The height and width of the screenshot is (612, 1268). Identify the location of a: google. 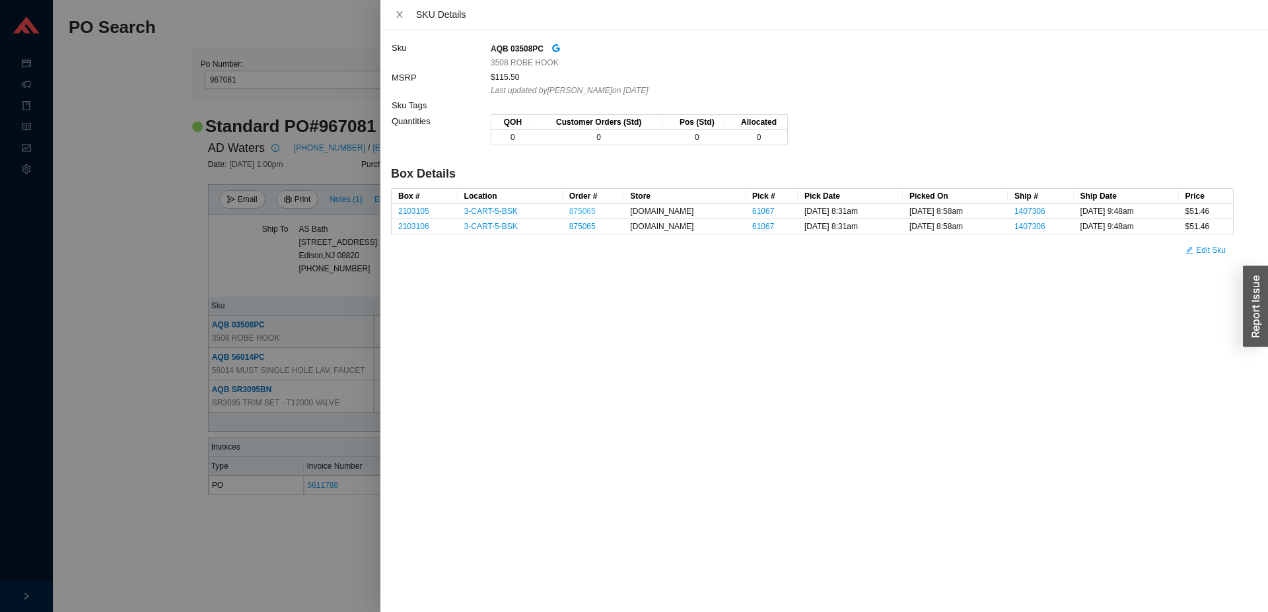
(556, 48).